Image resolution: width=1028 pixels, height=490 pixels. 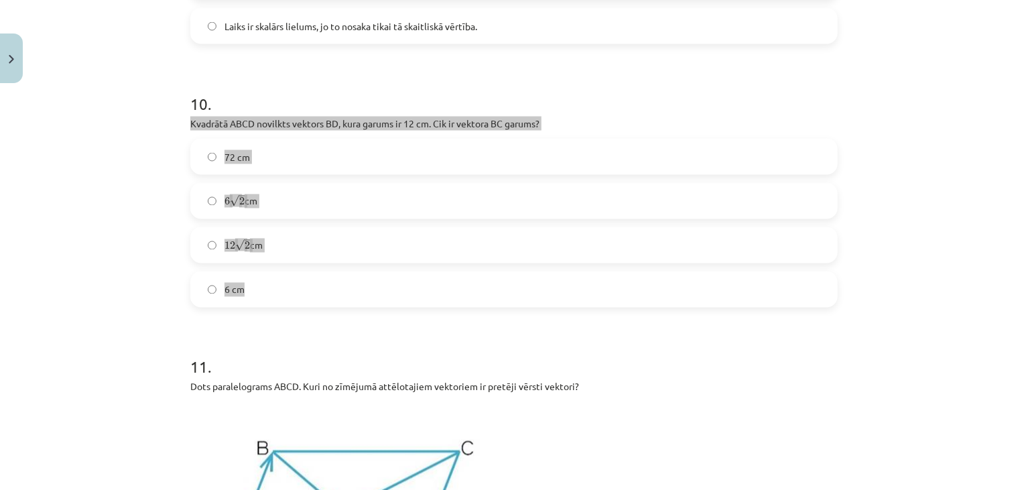 I want to click on input: 6 cm, so click(x=212, y=289).